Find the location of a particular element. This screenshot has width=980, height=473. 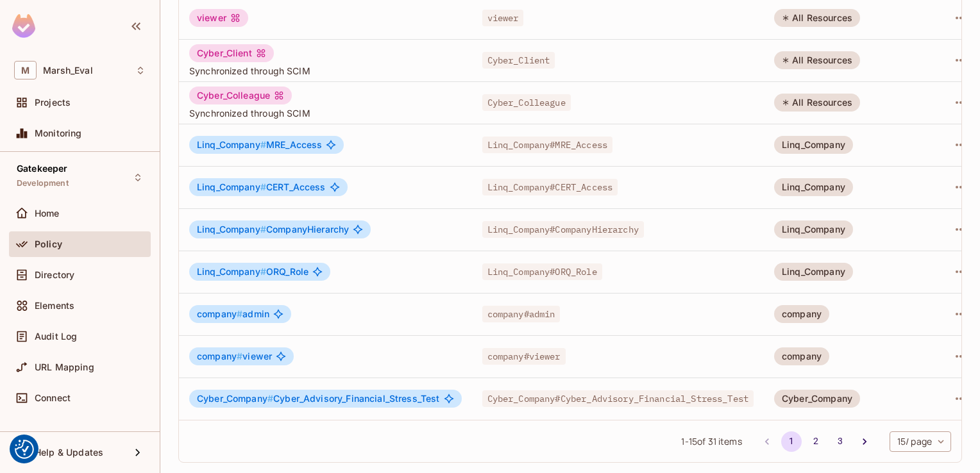

span: MRE_Access is located at coordinates (259, 145).